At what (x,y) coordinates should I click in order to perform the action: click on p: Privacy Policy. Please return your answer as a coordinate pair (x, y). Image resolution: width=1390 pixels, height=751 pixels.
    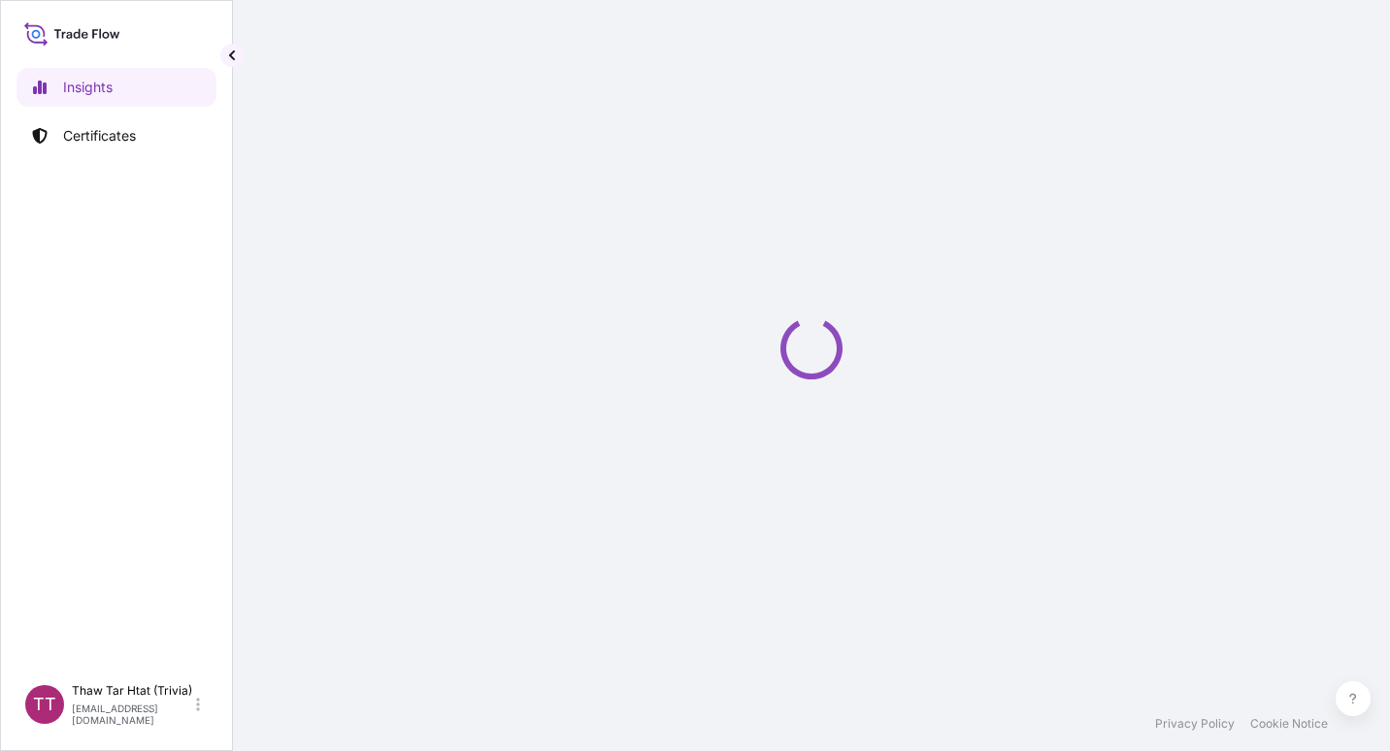
    Looking at the image, I should click on (1195, 724).